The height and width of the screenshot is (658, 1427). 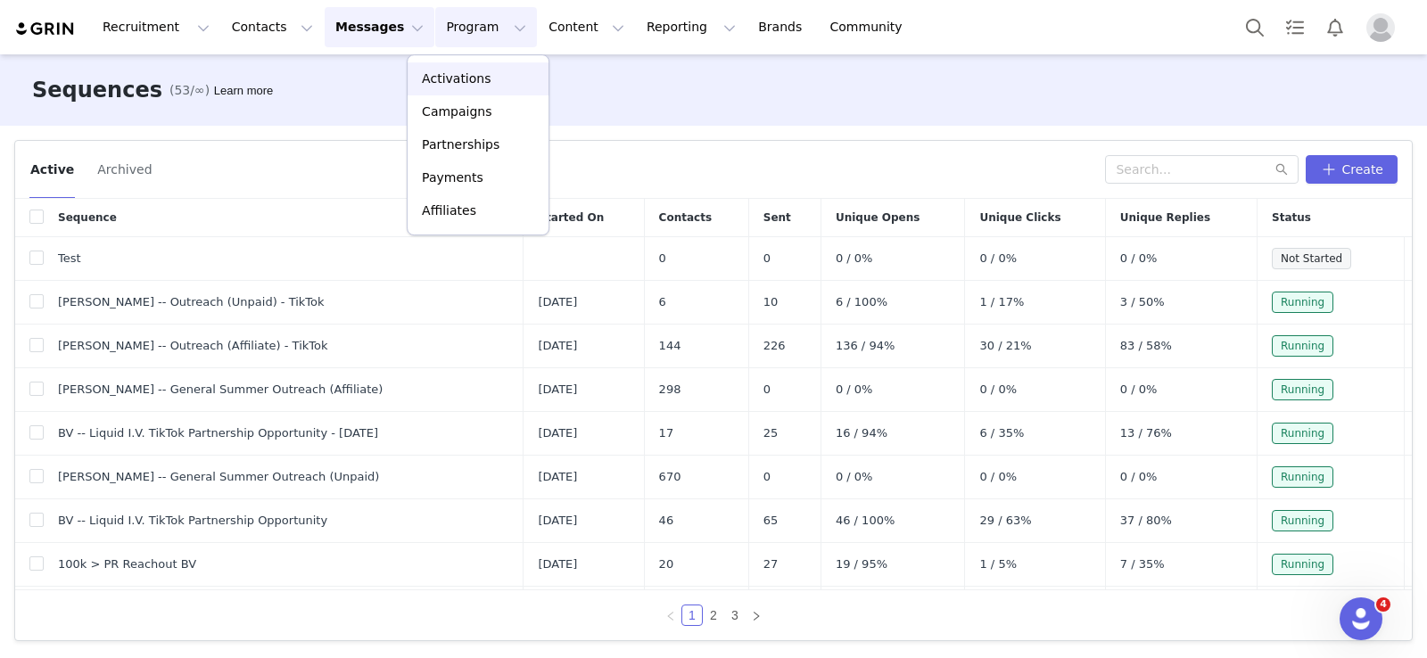 What do you see at coordinates (52, 169) in the screenshot?
I see `button: Active` at bounding box center [52, 169].